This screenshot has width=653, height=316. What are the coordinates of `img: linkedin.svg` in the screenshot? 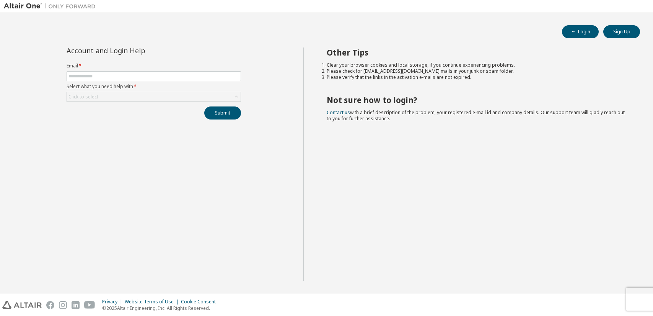 It's located at (75, 305).